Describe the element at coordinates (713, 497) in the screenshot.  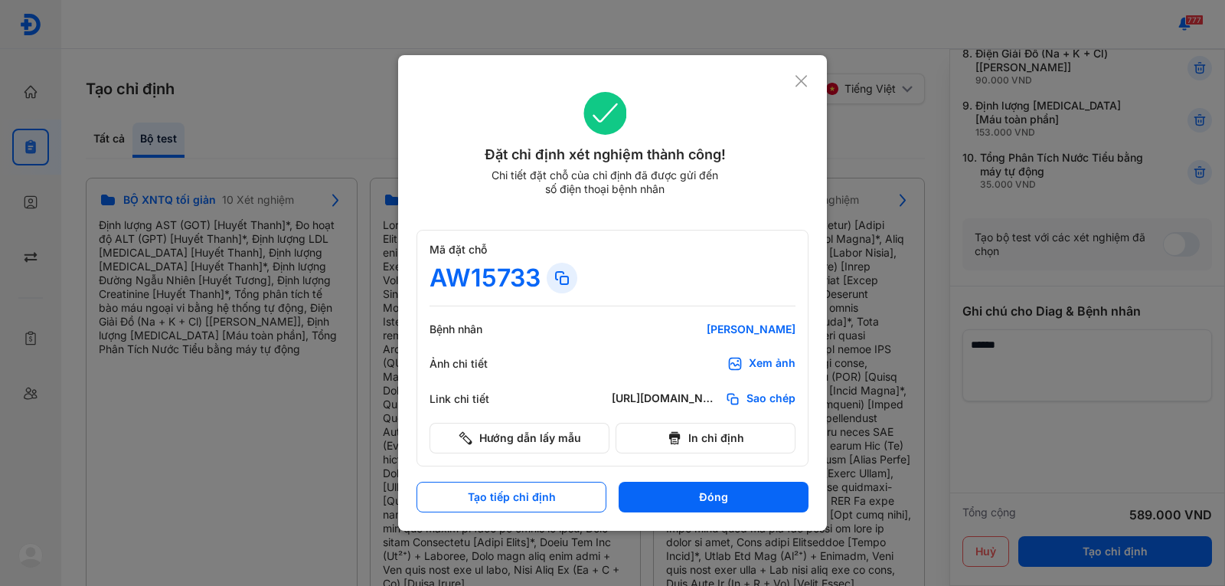
I see `button: Đóng` at that location.